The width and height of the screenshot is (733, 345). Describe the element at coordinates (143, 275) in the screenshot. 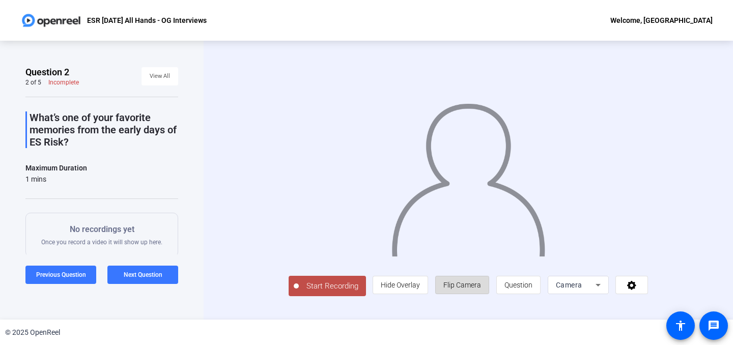

I see `span: Next Question` at that location.